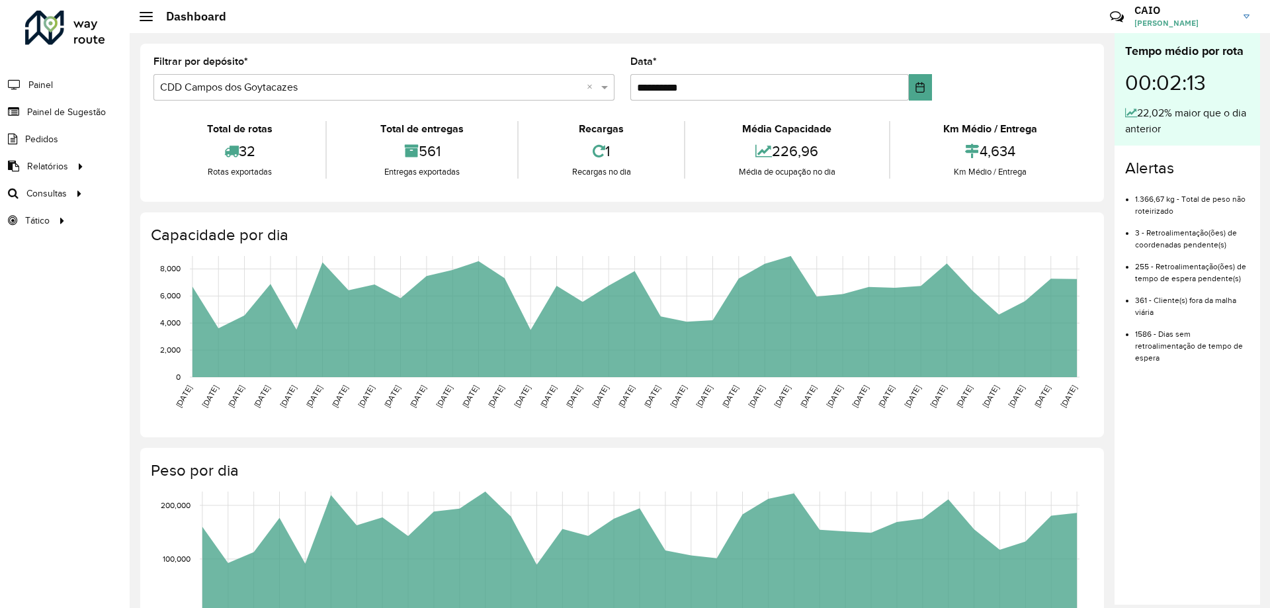 The width and height of the screenshot is (1270, 608). What do you see at coordinates (42, 139) in the screenshot?
I see `span: Pedidos` at bounding box center [42, 139].